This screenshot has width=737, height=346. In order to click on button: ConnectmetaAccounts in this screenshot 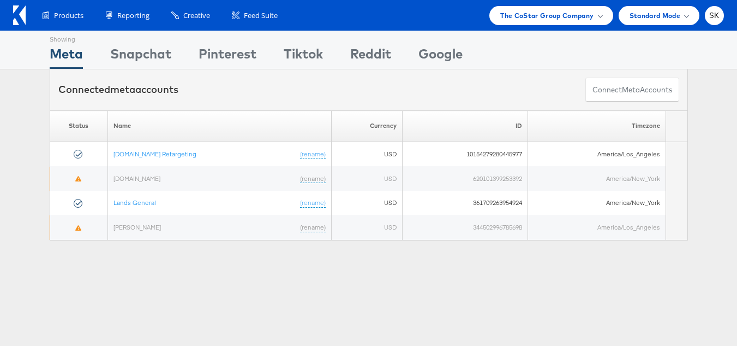, I will do `click(633, 90)`.